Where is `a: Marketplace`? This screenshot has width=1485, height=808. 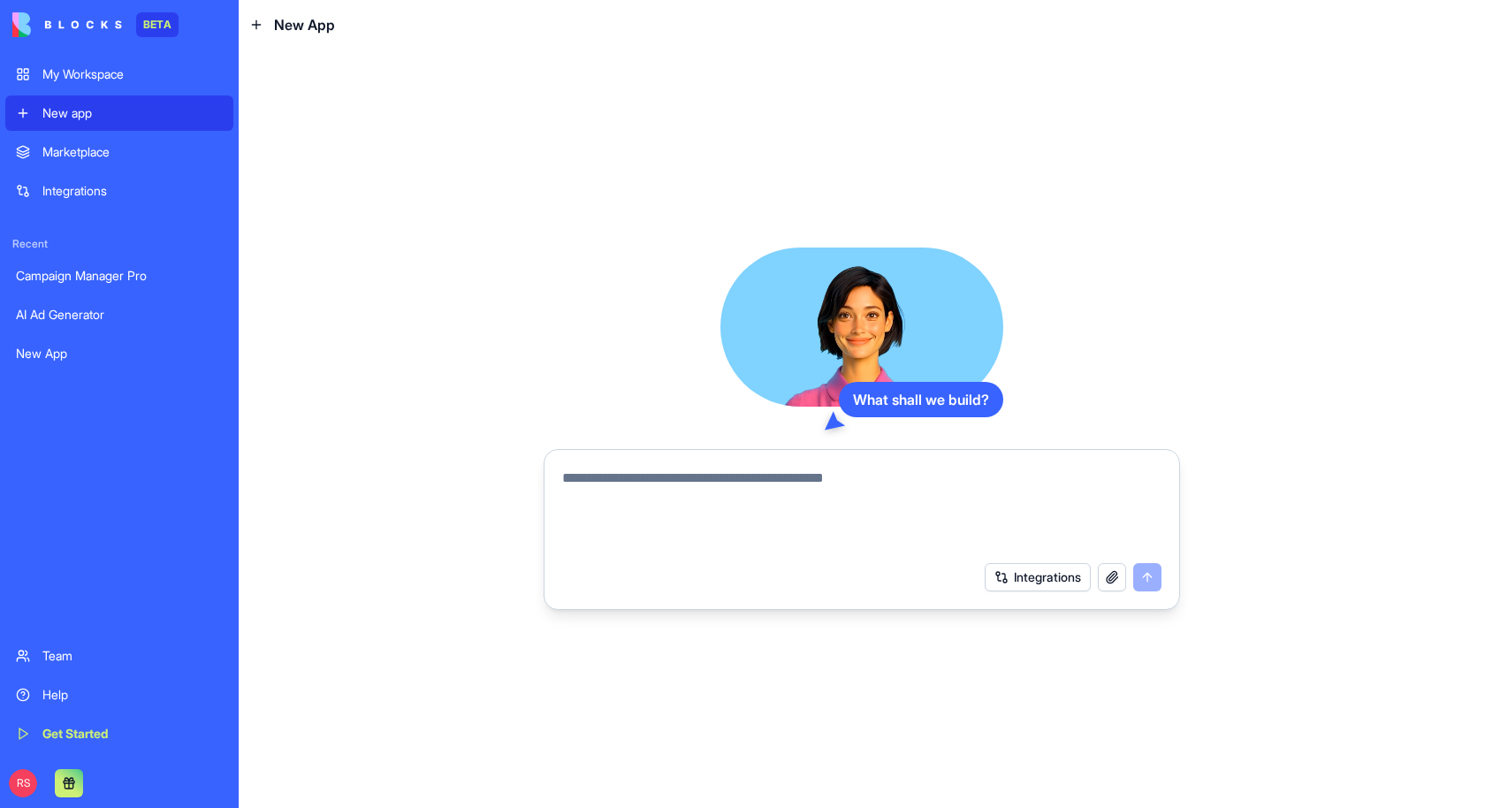 a: Marketplace is located at coordinates (119, 152).